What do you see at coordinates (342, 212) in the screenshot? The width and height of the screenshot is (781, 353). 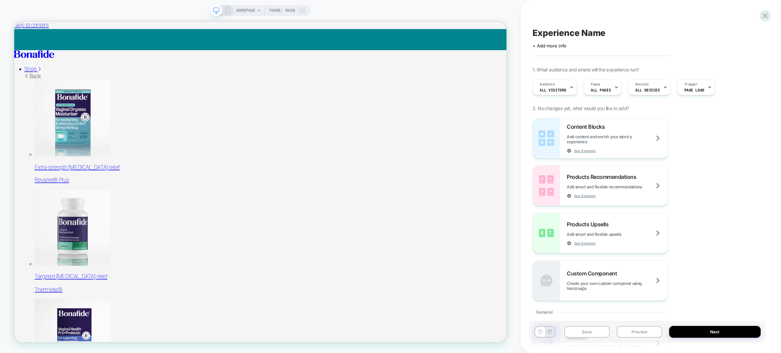 I see `p: Revaree® Plus` at bounding box center [342, 212].